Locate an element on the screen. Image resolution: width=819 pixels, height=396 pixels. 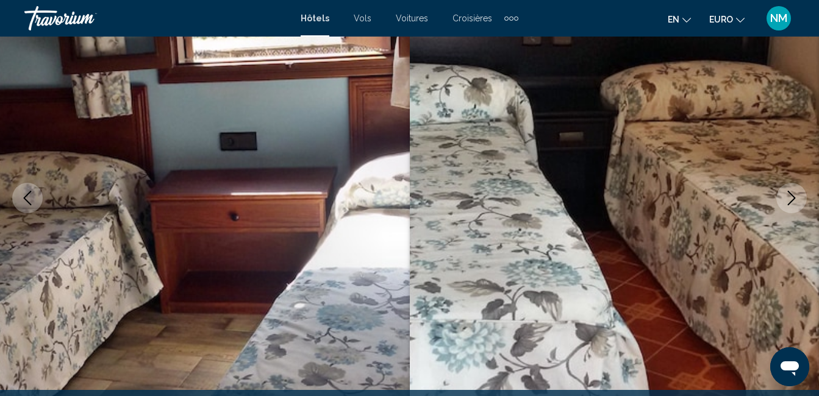
a: Hôtels is located at coordinates (315, 18).